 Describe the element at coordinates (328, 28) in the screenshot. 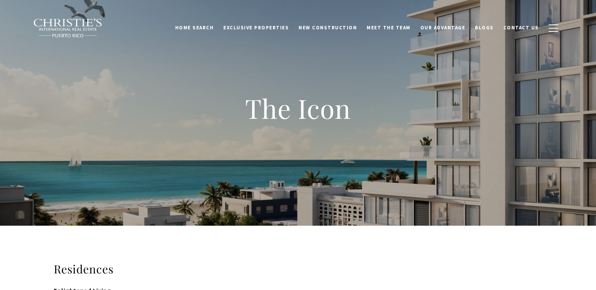

I see `a: New Construction` at that location.